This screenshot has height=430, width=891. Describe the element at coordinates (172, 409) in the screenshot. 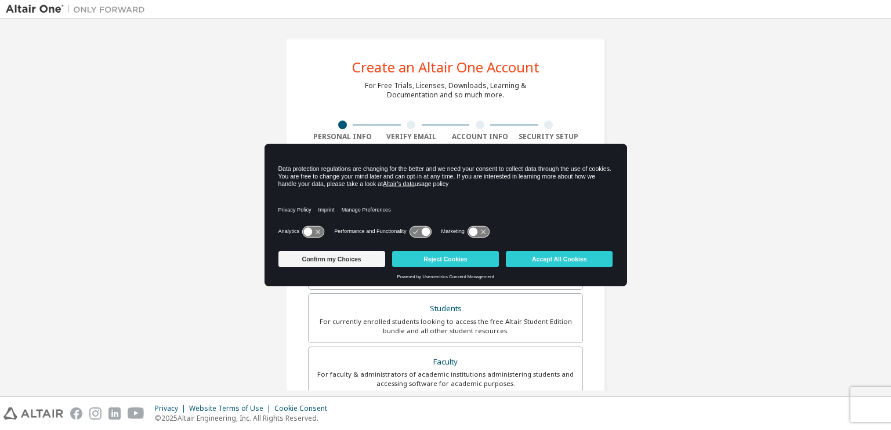

I see `div: Privacy` at that location.